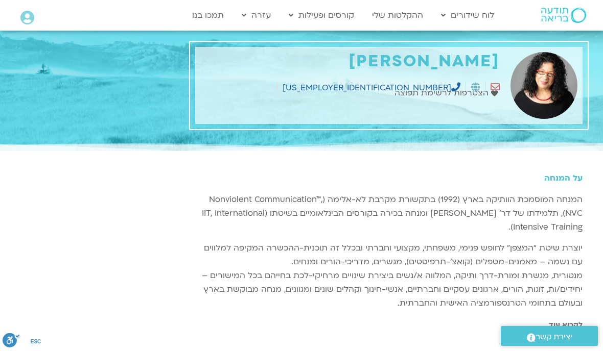  What do you see at coordinates (549, 336) in the screenshot?
I see `a: יצירת קשר` at bounding box center [549, 336].